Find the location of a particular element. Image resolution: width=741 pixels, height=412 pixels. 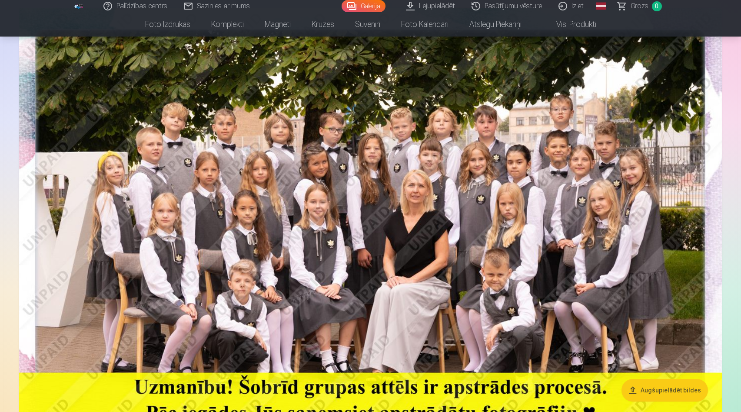

a: Suvenīri is located at coordinates (368, 24).